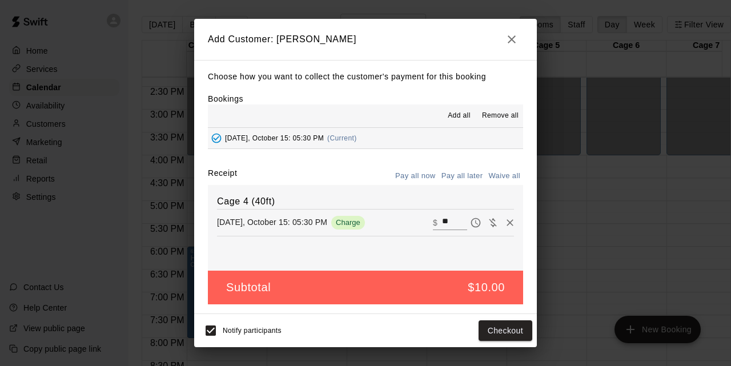 This screenshot has width=731, height=366. Describe the element at coordinates (348, 222) in the screenshot. I see `span: Charge` at that location.